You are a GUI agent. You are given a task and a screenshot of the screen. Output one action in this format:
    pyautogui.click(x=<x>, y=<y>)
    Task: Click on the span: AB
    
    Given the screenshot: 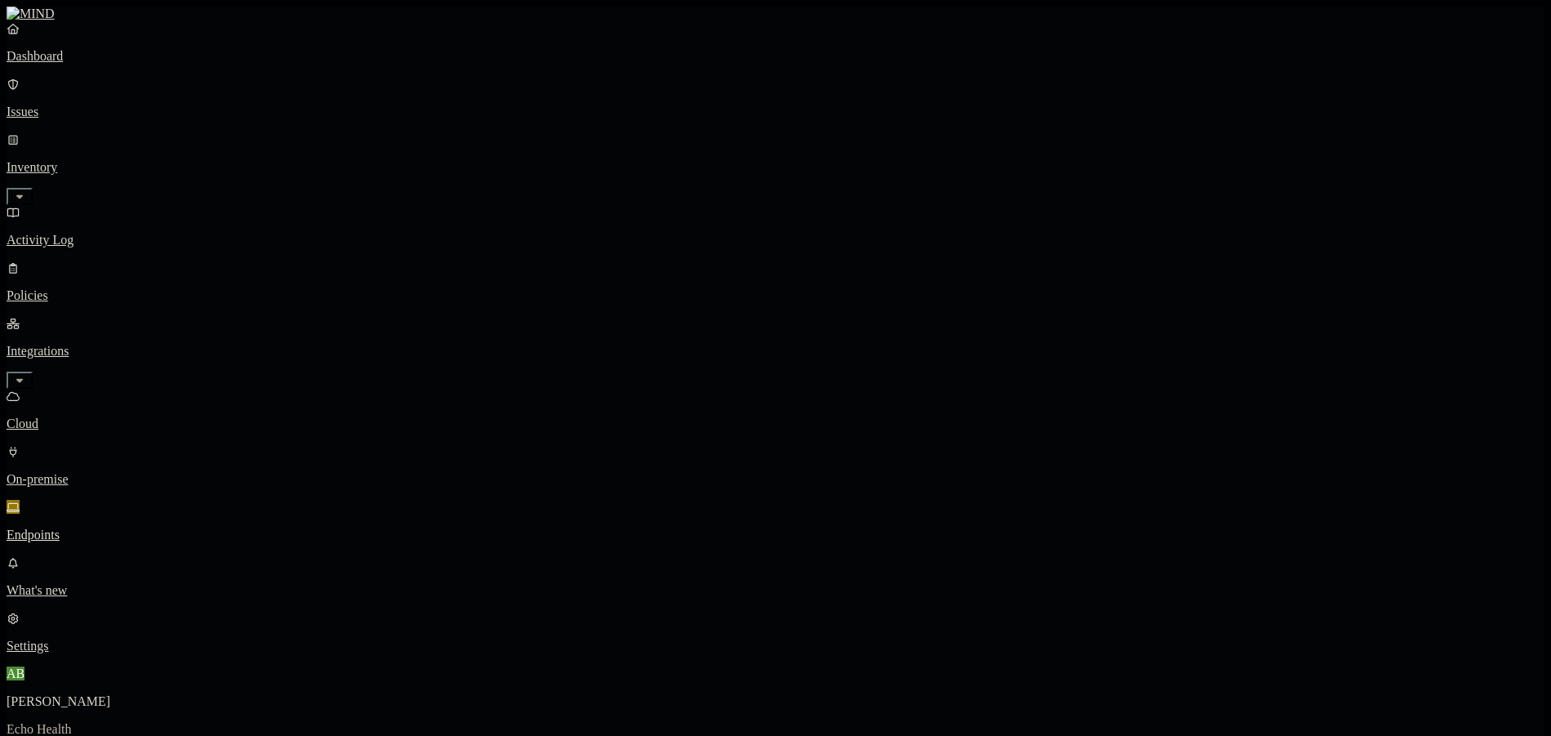 What is the action you would take?
    pyautogui.click(x=16, y=673)
    